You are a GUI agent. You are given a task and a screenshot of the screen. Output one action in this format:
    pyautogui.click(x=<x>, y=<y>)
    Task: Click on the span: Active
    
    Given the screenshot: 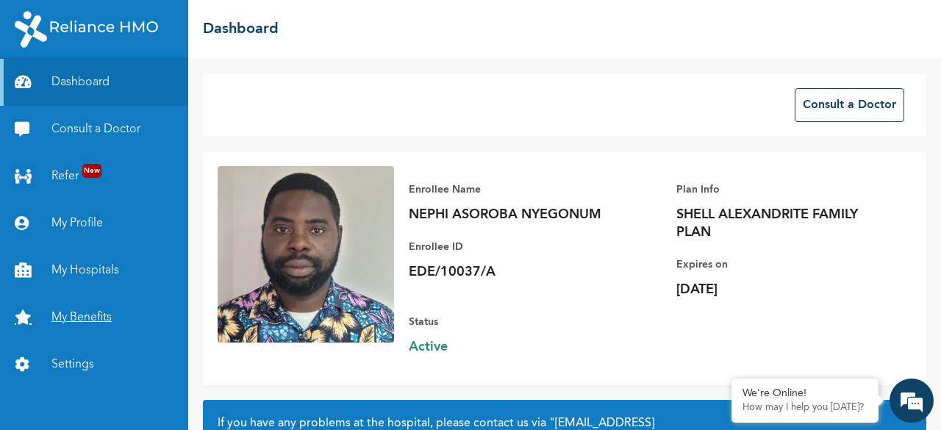 What is the action you would take?
    pyautogui.click(x=512, y=347)
    